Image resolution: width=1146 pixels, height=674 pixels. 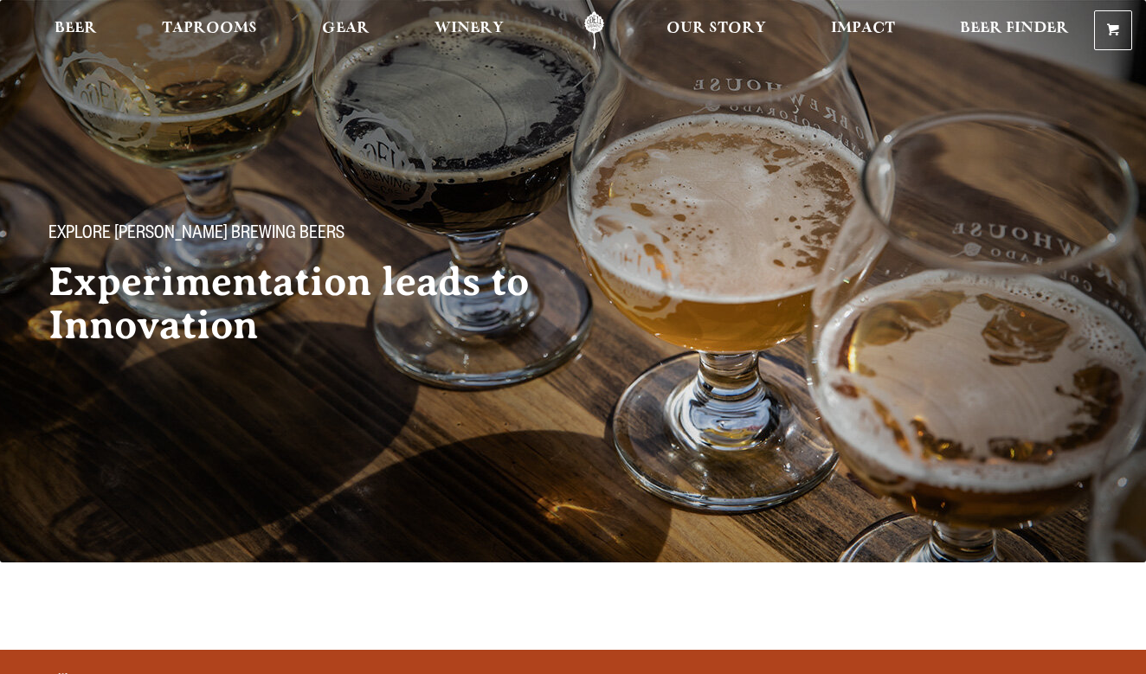 I want to click on span: Beer Finder, so click(x=1014, y=29).